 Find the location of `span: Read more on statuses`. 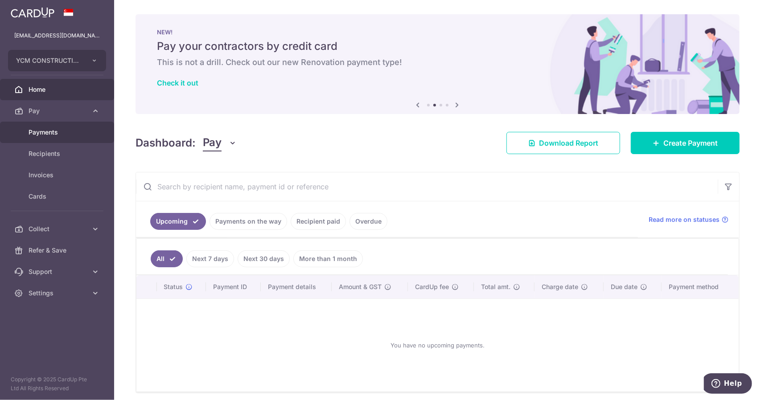

span: Read more on statuses is located at coordinates (684, 220).